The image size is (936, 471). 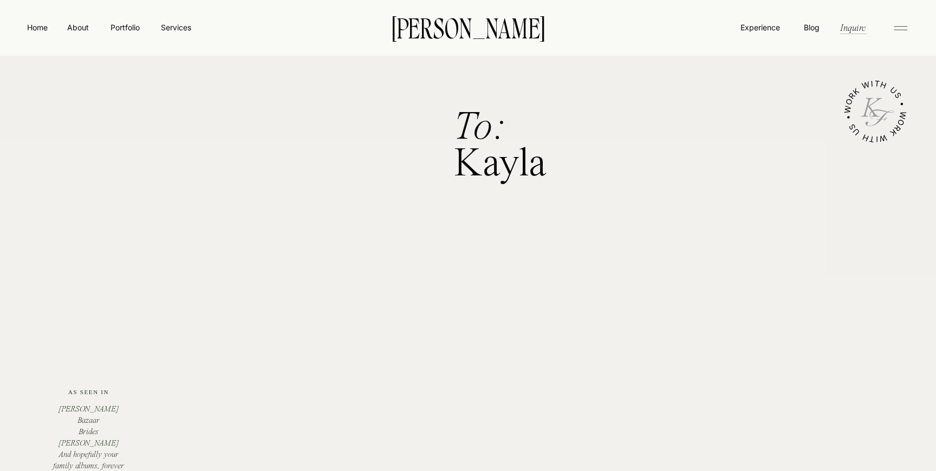 What do you see at coordinates (176, 27) in the screenshot?
I see `nav: Services` at bounding box center [176, 27].